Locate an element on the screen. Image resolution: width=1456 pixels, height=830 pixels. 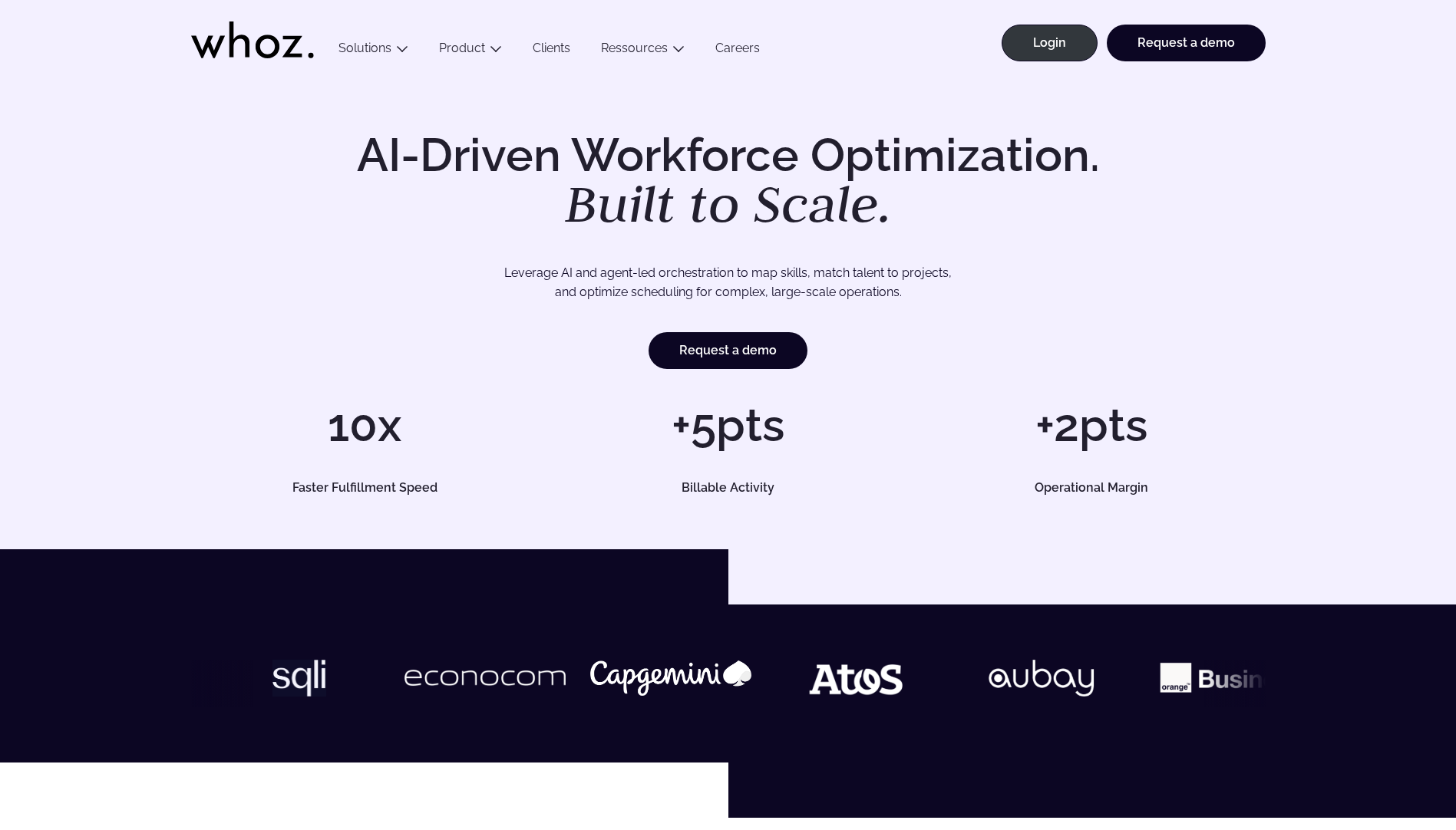
h5: Billable Activity is located at coordinates (728, 488).